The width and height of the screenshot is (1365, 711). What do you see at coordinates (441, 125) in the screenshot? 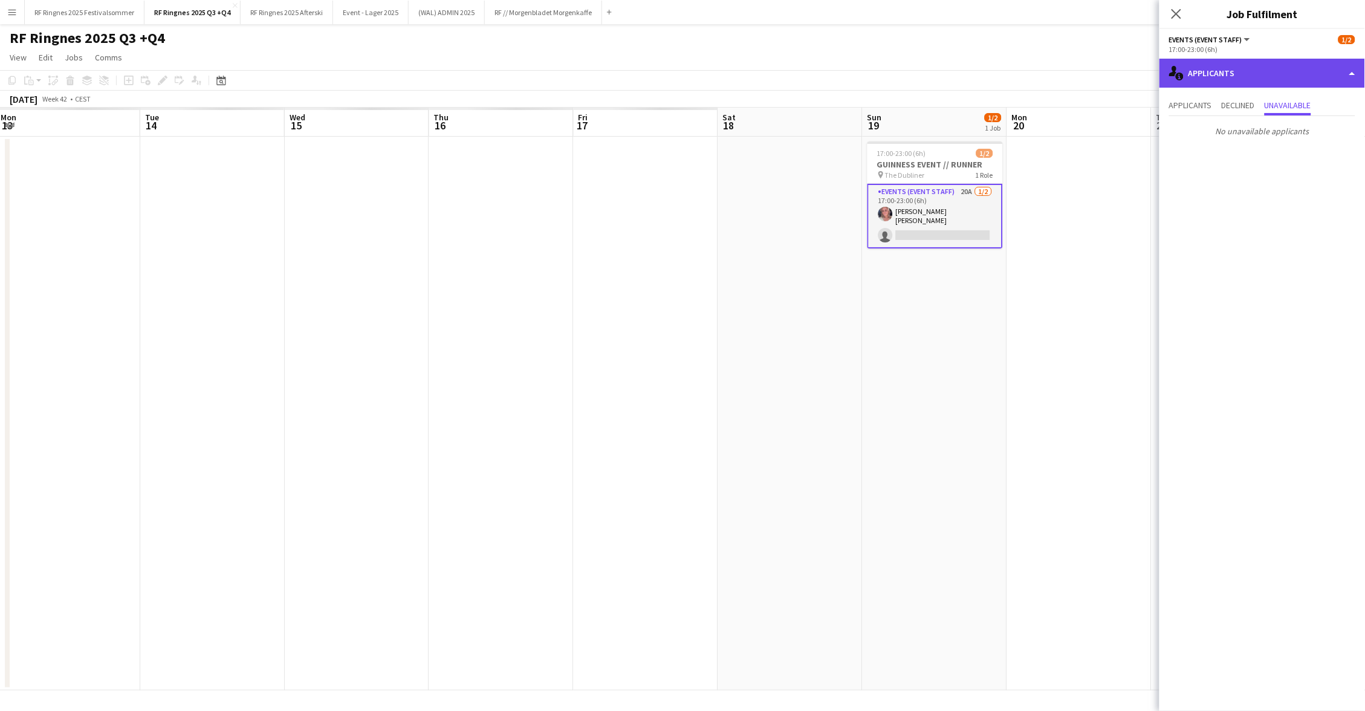
I see `span: 16` at bounding box center [441, 125].